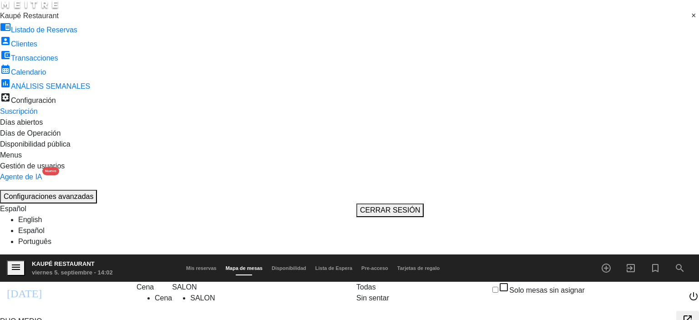 The image size is (699, 320). What do you see at coordinates (145, 287) in the screenshot?
I see `span: Cena` at bounding box center [145, 287].